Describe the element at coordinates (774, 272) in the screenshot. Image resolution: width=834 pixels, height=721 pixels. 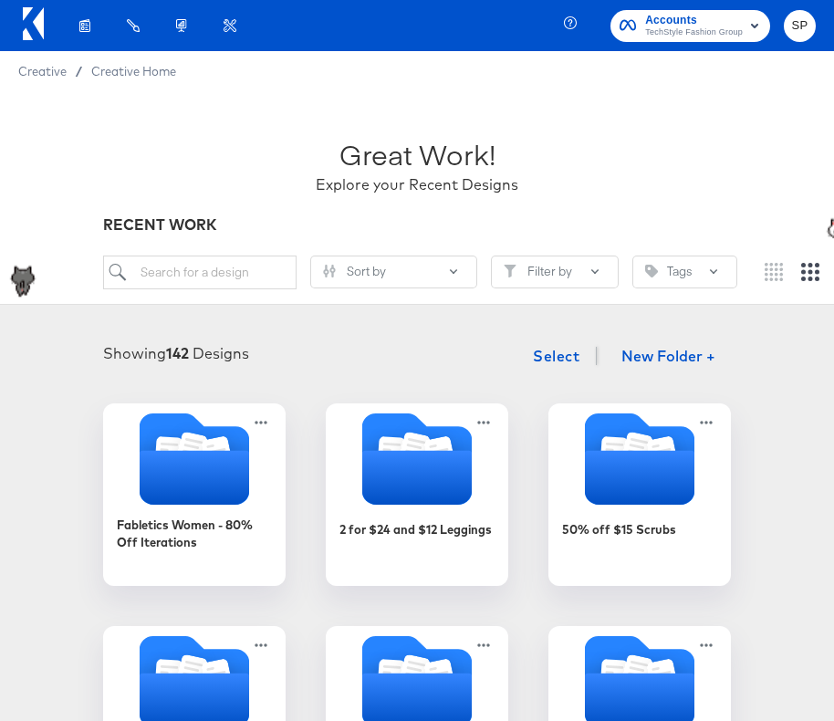
I see `svg: Small grid` at that location.